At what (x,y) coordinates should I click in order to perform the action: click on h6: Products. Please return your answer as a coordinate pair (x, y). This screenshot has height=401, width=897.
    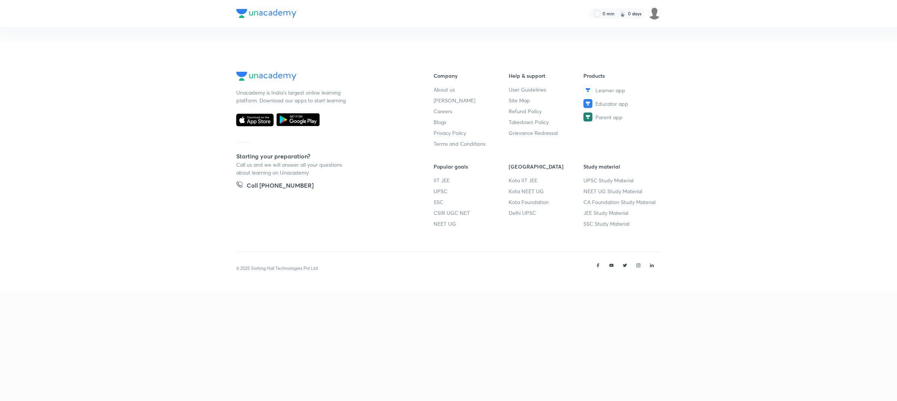
    Looking at the image, I should click on (621, 75).